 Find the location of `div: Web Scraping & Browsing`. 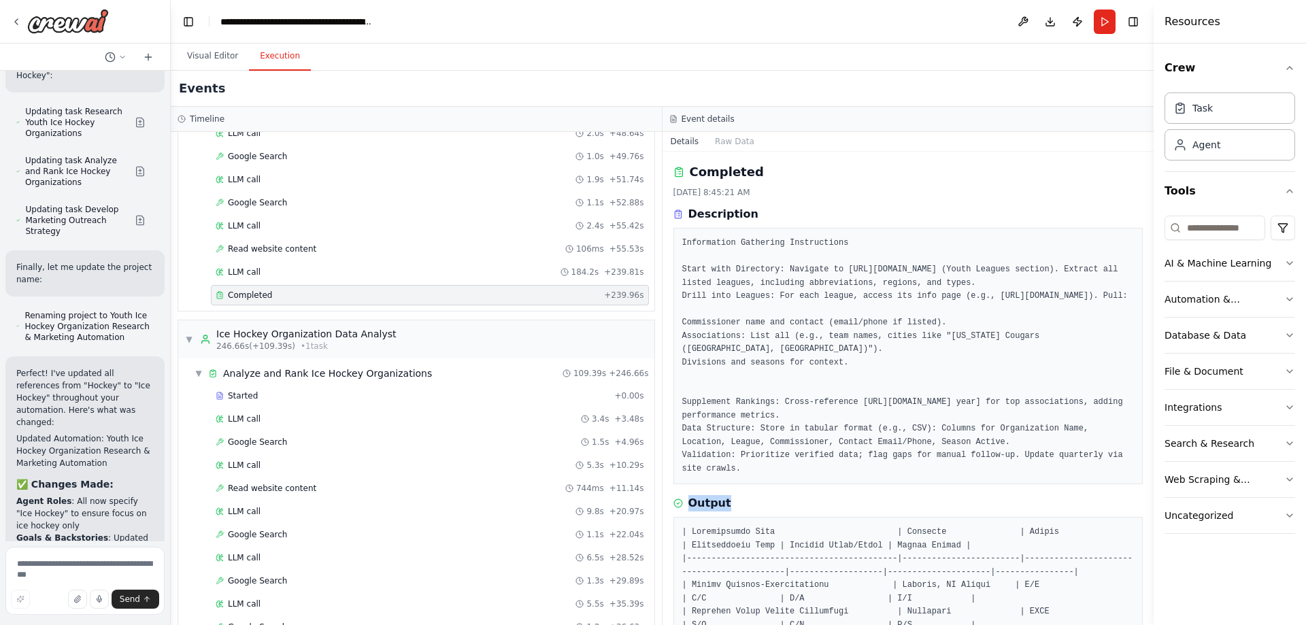

div: Web Scraping & Browsing is located at coordinates (1225, 480).